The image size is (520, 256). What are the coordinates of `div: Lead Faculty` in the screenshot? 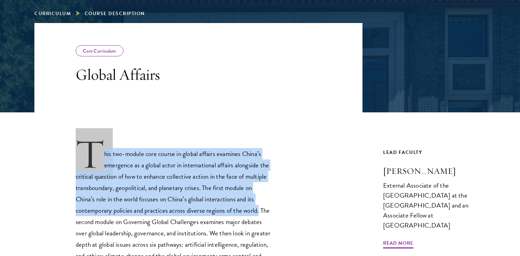 It's located at (434, 152).